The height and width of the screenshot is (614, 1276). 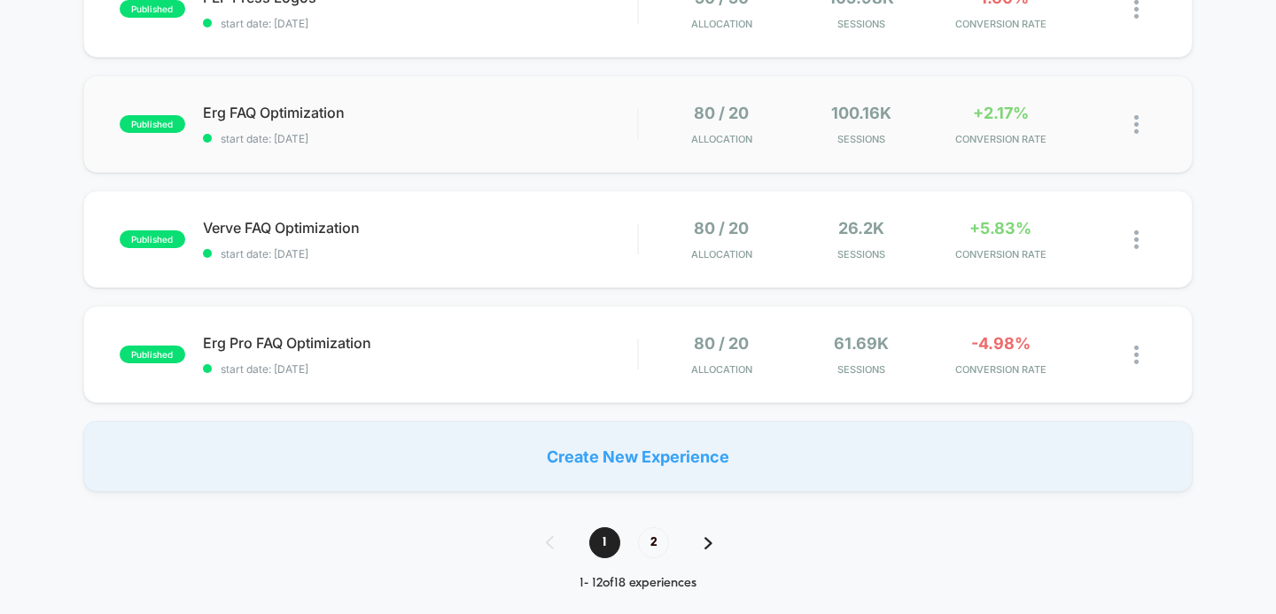 What do you see at coordinates (1000, 228) in the screenshot?
I see `span: +5.83%` at bounding box center [1000, 228].